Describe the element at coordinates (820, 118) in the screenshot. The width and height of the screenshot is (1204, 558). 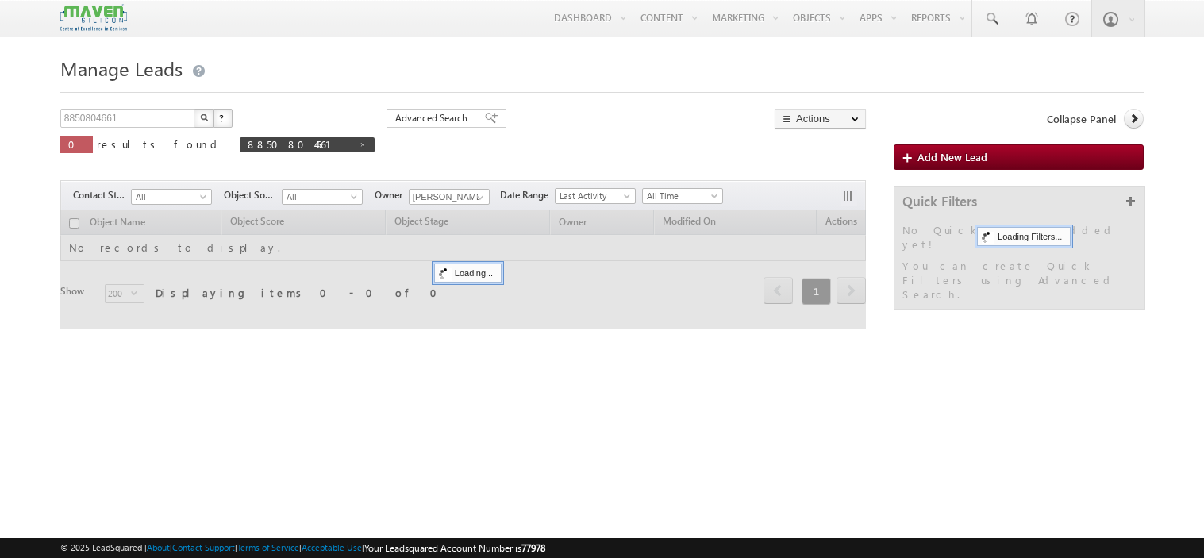
I see `button: Actions` at that location.